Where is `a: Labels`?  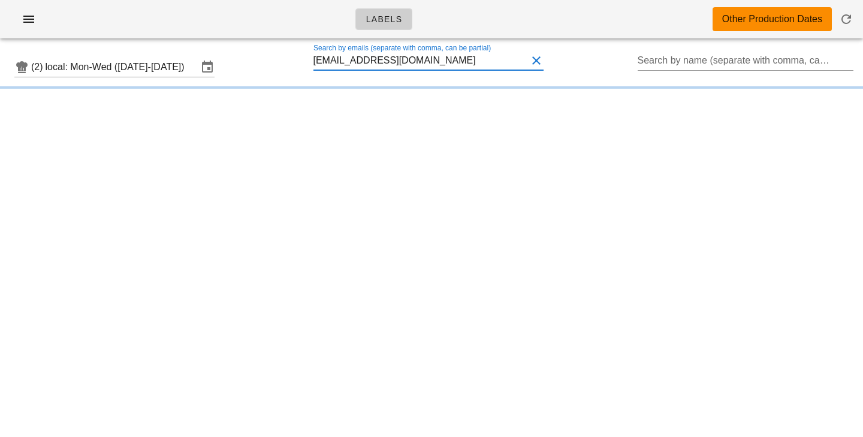 a: Labels is located at coordinates (384, 19).